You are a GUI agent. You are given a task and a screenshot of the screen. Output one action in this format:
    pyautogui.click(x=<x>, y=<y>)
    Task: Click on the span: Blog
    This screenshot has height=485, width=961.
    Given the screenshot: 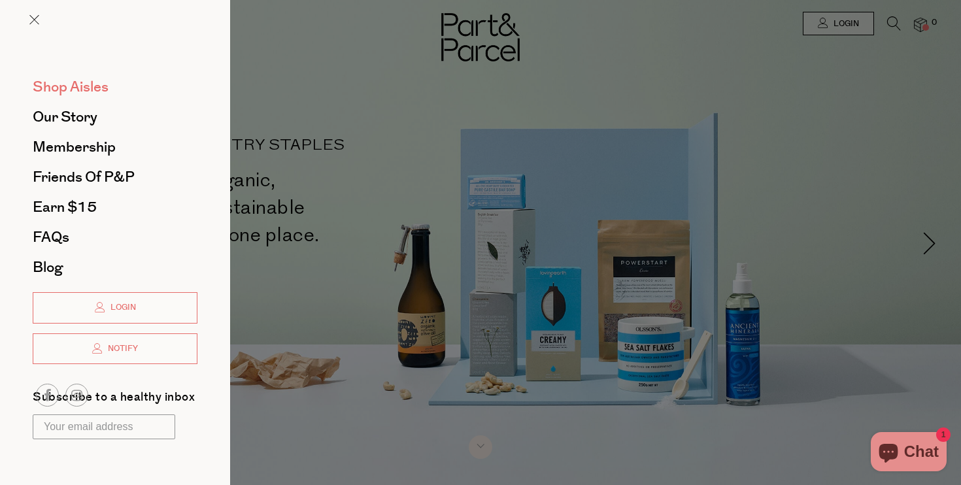 What is the action you would take?
    pyautogui.click(x=48, y=267)
    